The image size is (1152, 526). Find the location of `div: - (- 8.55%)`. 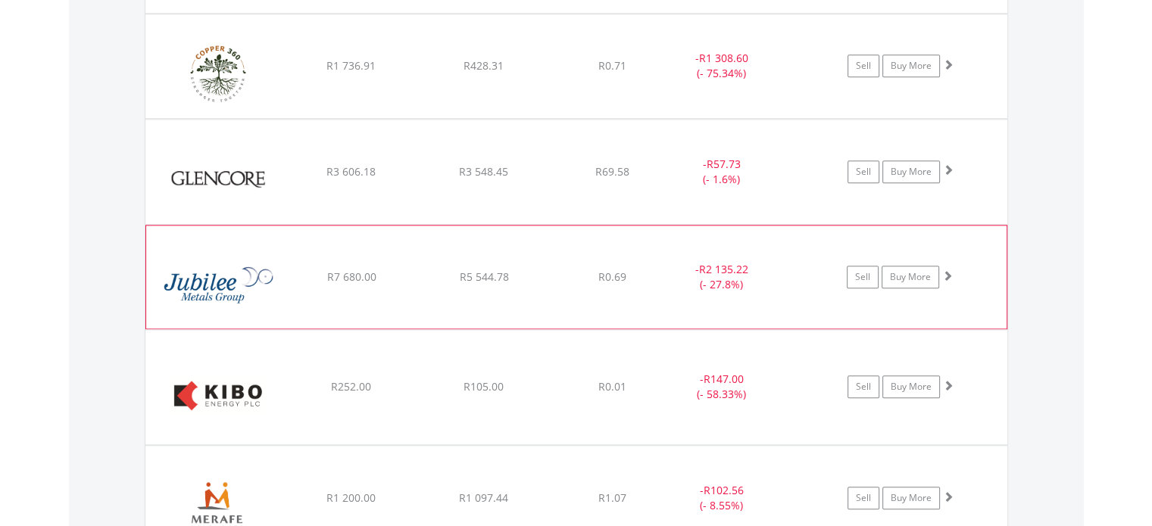

div: - (- 8.55%) is located at coordinates (722, 498).